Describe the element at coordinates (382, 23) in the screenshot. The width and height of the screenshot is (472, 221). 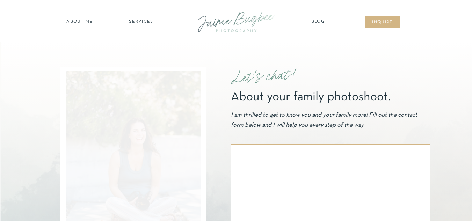
I see `a: inqUIre` at that location.